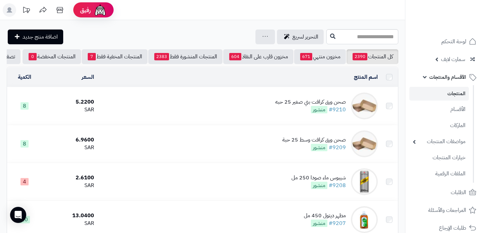 The image size is (484, 233). I want to click on div: مطهر ديتول 450 مل, so click(324, 216).